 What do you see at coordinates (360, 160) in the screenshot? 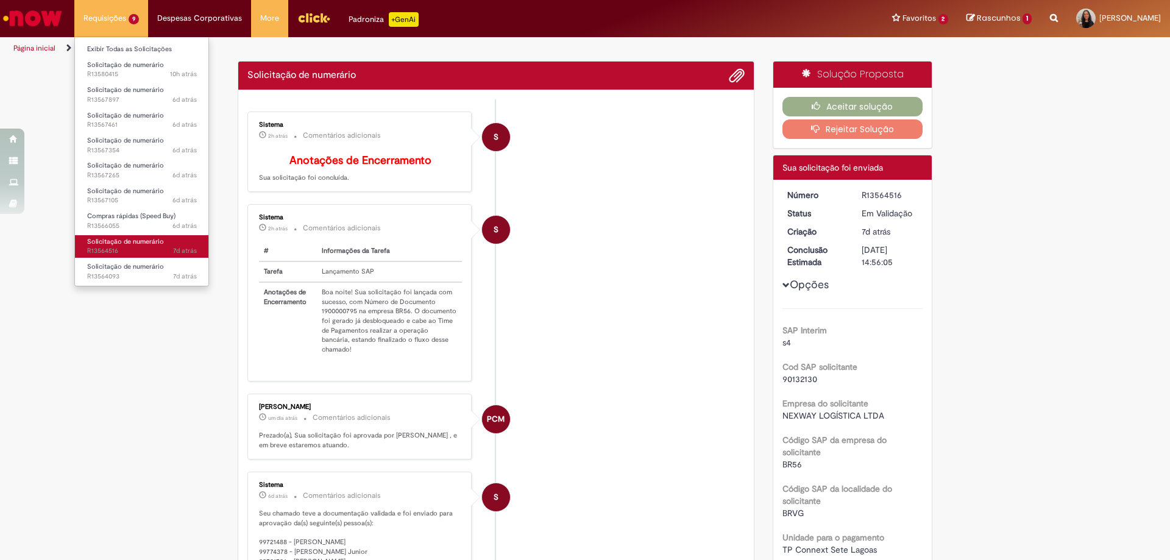
I see `b: Anotações de Encerramento` at bounding box center [360, 160].